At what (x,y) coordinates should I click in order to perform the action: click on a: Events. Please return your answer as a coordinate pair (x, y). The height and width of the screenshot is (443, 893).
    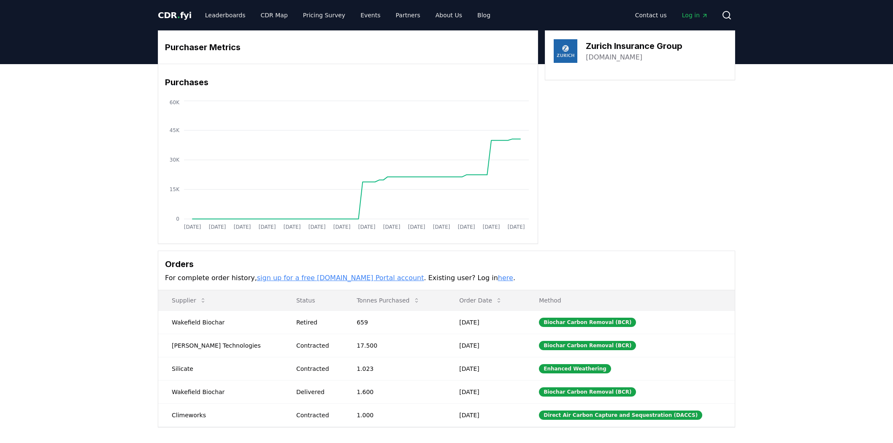
    Looking at the image, I should click on (370, 15).